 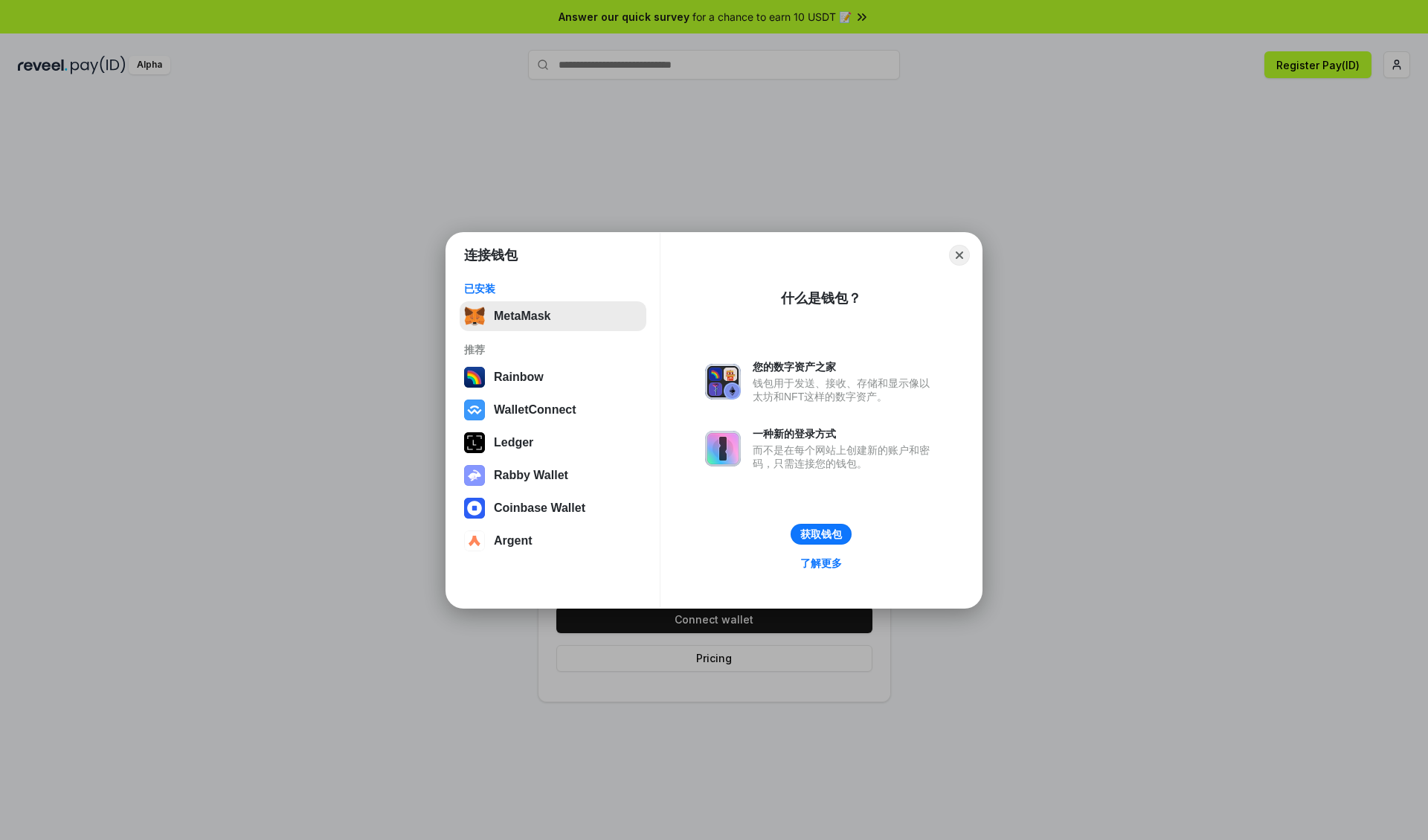 What do you see at coordinates (845, 434) in the screenshot?
I see `div: 一种新的登录方式` at bounding box center [845, 434].